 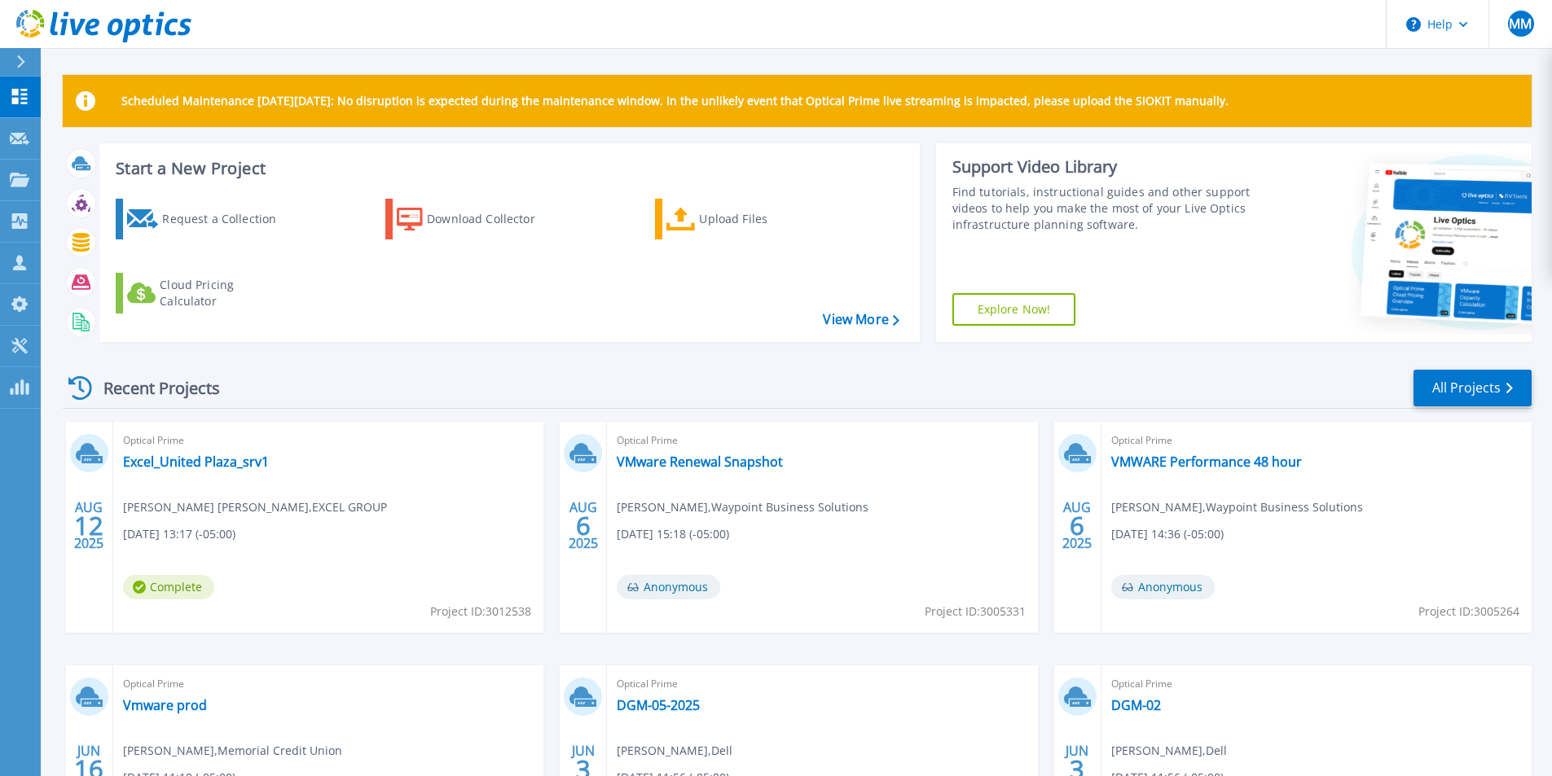 I want to click on h3: Start a New Project, so click(x=507, y=169).